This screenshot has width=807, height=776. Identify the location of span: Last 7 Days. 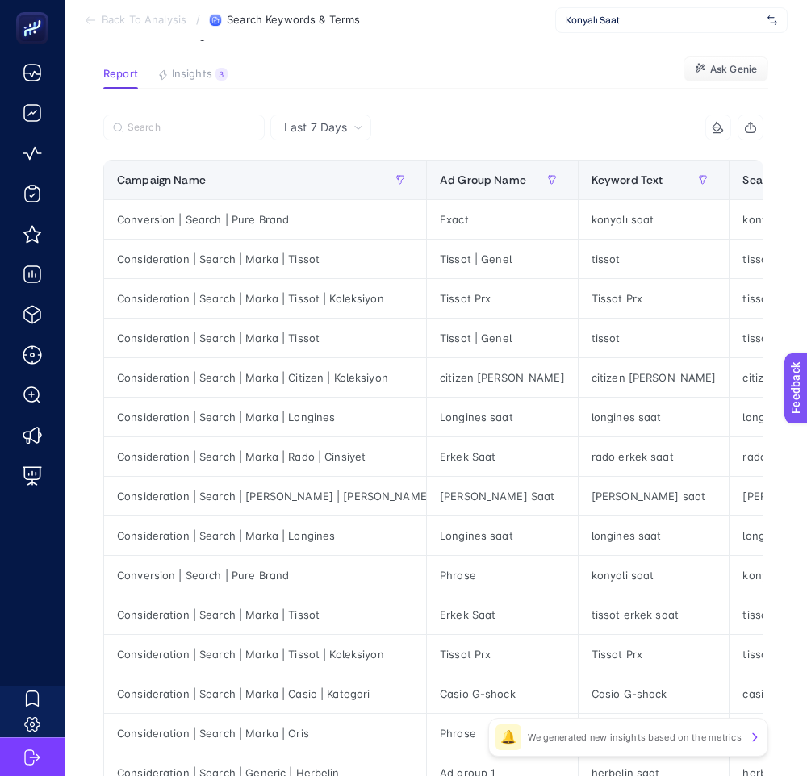
(315, 127).